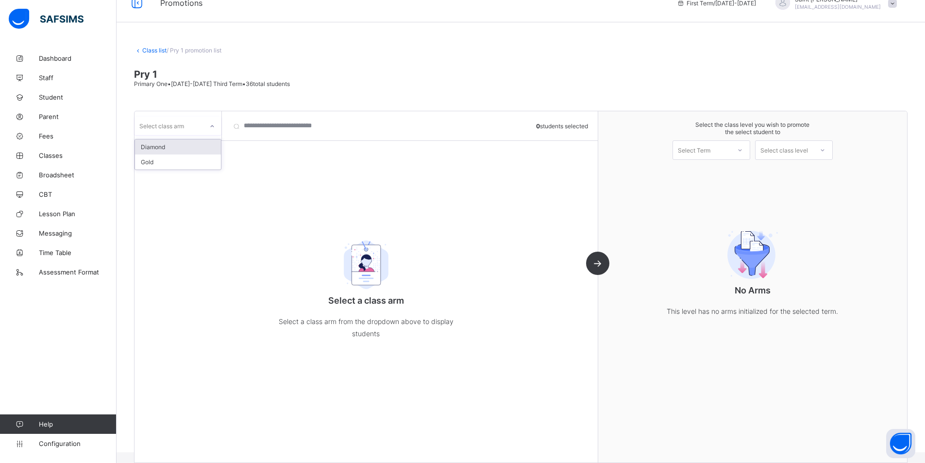 The width and height of the screenshot is (925, 463). What do you see at coordinates (78, 233) in the screenshot?
I see `span: Messaging` at bounding box center [78, 233].